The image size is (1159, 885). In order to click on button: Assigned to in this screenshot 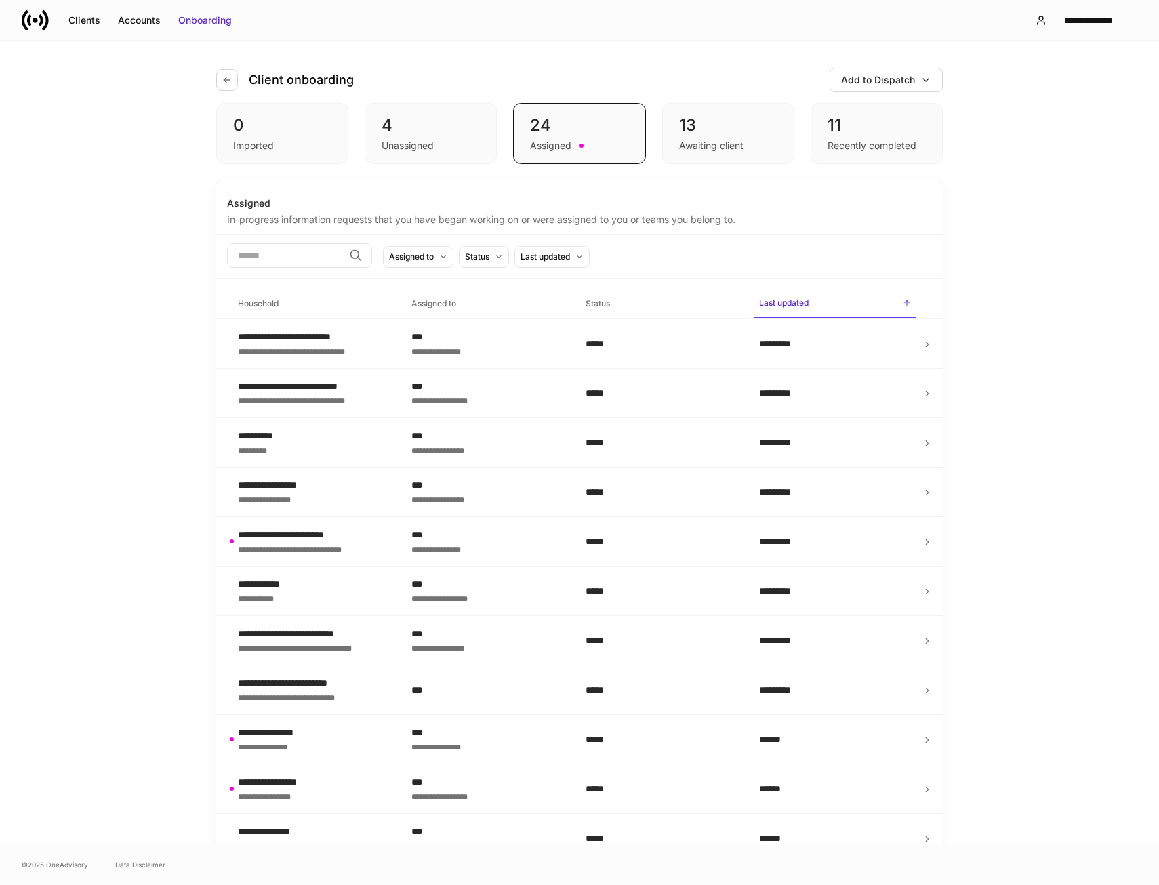, I will do `click(418, 257)`.